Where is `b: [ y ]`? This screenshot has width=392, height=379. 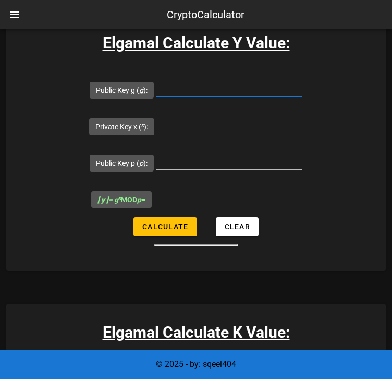
b: [ y ] is located at coordinates (103, 200).